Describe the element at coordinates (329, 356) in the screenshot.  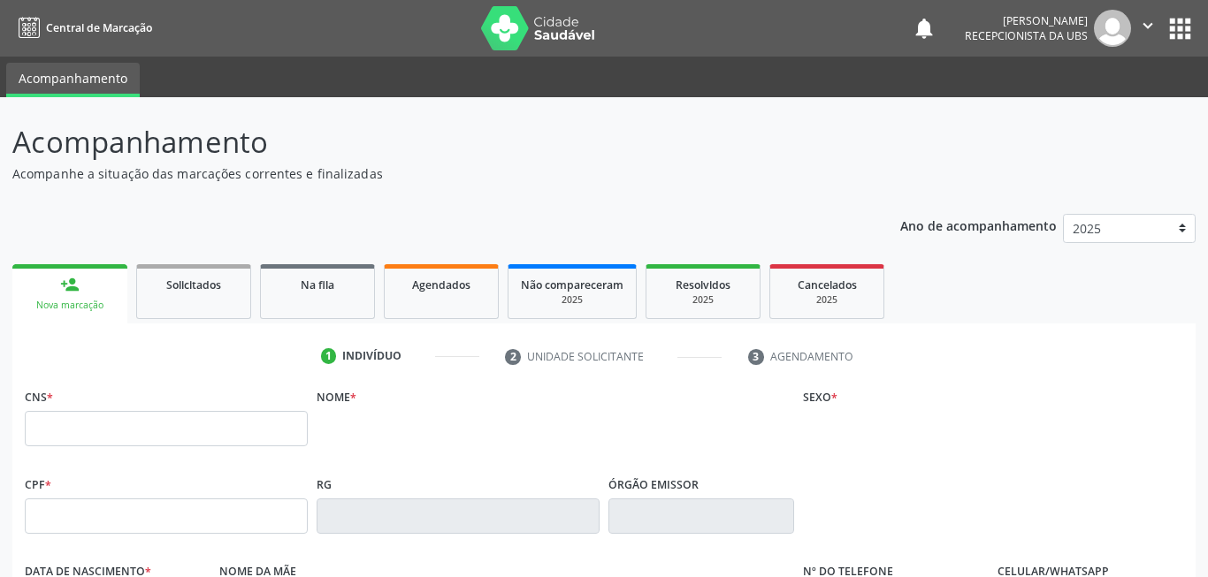
I see `div: 1` at that location.